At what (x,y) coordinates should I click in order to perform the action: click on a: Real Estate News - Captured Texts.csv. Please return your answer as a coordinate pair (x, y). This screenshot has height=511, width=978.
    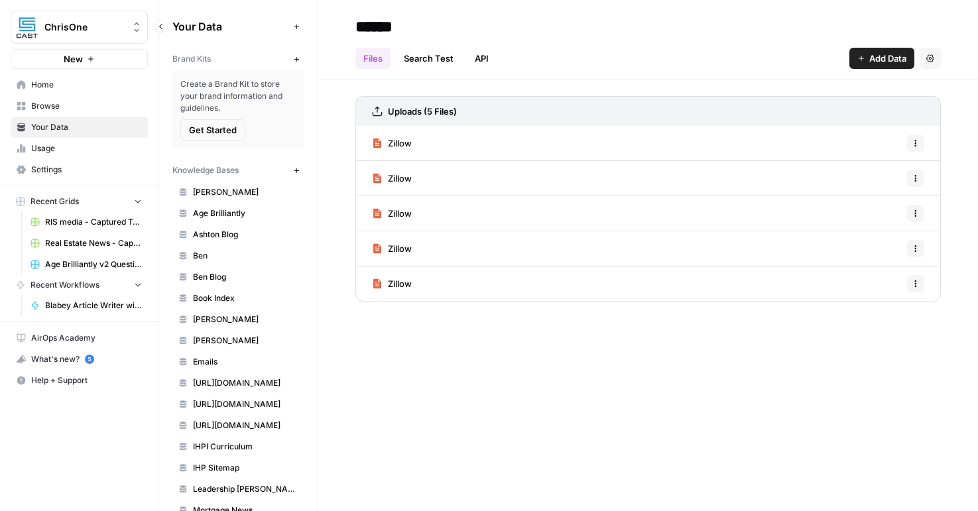
    Looking at the image, I should click on (86, 243).